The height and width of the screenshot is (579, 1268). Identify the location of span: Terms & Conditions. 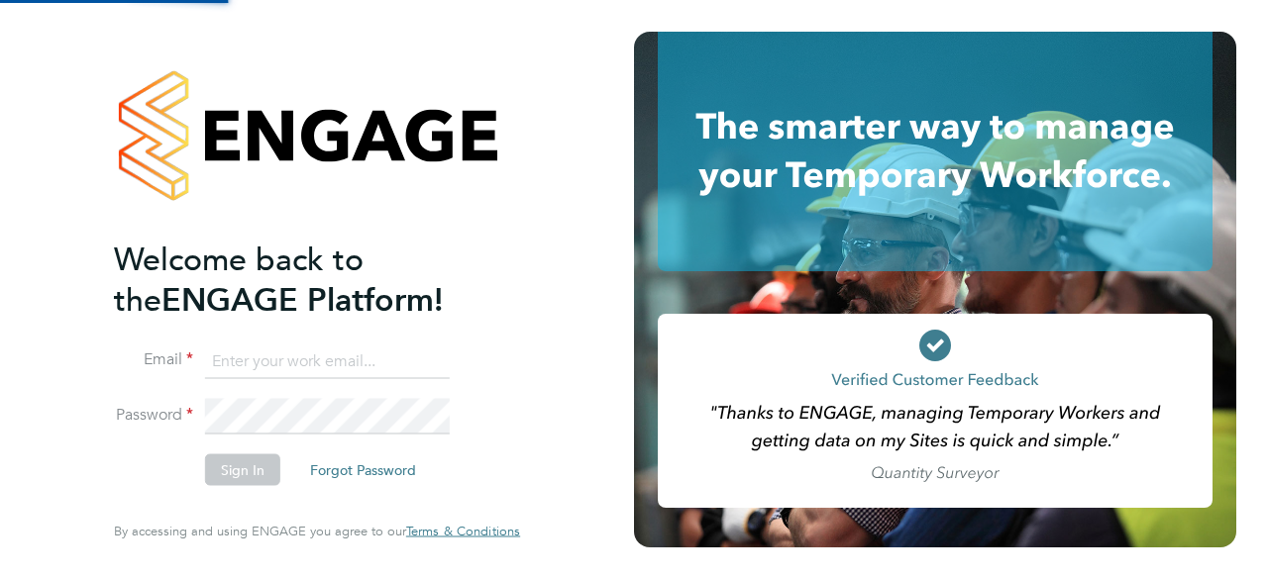
(463, 531).